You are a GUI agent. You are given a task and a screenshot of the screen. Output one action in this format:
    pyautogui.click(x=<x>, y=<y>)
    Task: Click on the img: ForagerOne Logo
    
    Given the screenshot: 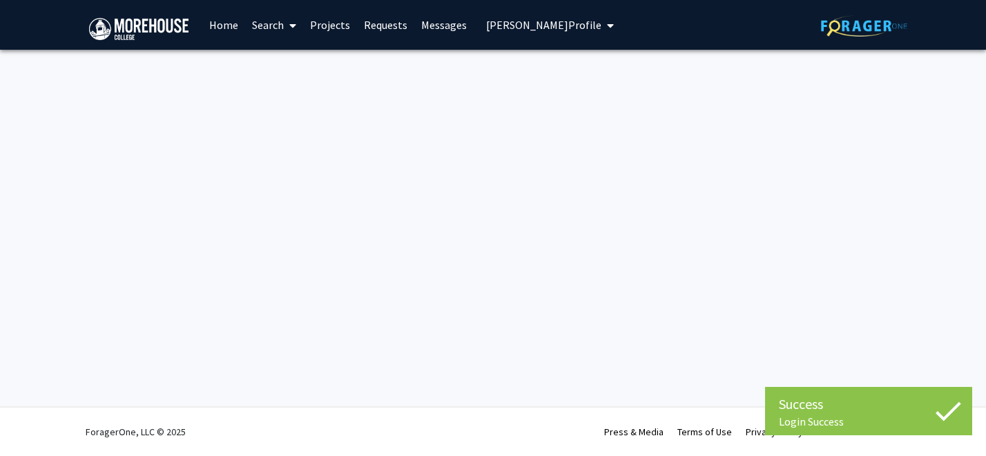 What is the action you would take?
    pyautogui.click(x=864, y=26)
    